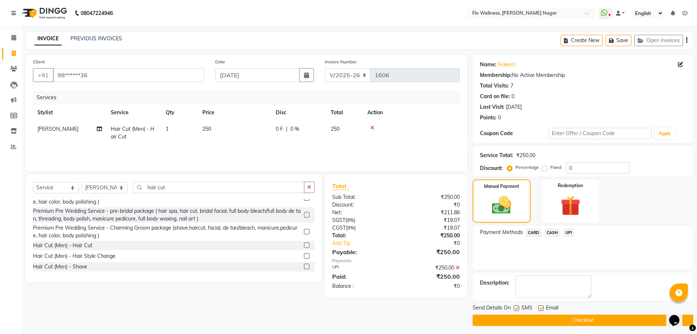 This screenshot has width=697, height=334. Describe the element at coordinates (494, 86) in the screenshot. I see `div: Total Visits:` at that location.